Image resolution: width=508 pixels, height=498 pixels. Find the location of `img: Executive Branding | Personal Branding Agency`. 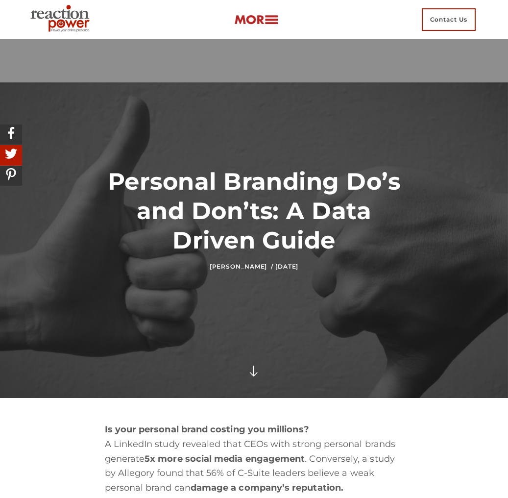

img: Executive Branding | Personal Branding Agency is located at coordinates (62, 20).